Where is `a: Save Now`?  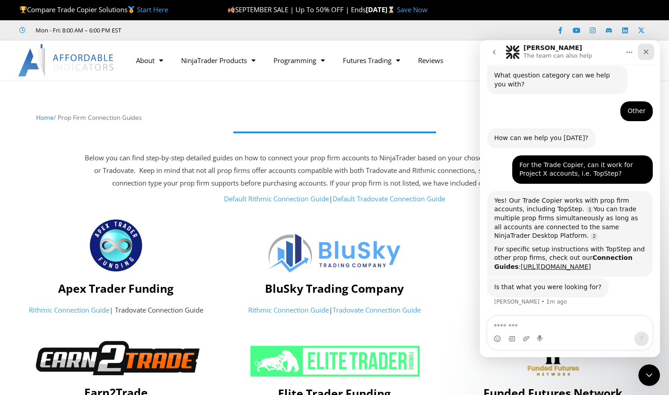
a: Save Now is located at coordinates (412, 9).